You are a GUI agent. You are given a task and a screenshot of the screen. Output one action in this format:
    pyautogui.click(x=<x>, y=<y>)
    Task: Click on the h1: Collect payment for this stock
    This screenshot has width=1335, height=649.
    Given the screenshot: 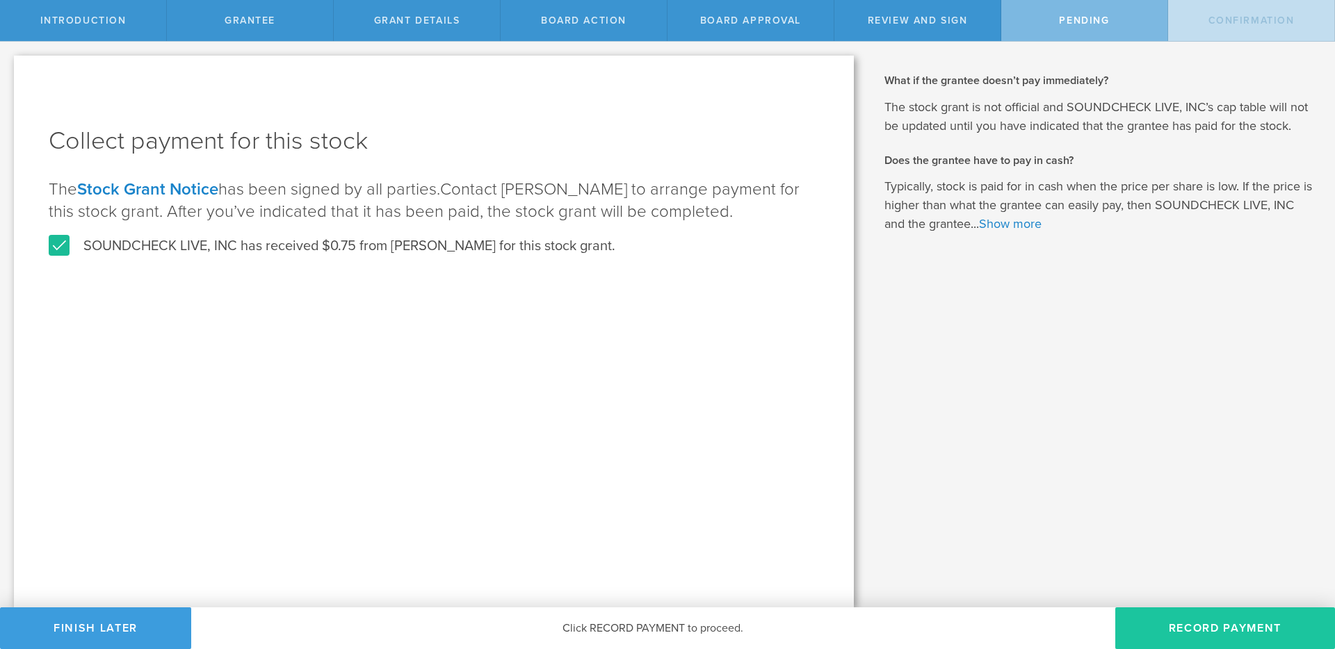 What is the action you would take?
    pyautogui.click(x=434, y=141)
    